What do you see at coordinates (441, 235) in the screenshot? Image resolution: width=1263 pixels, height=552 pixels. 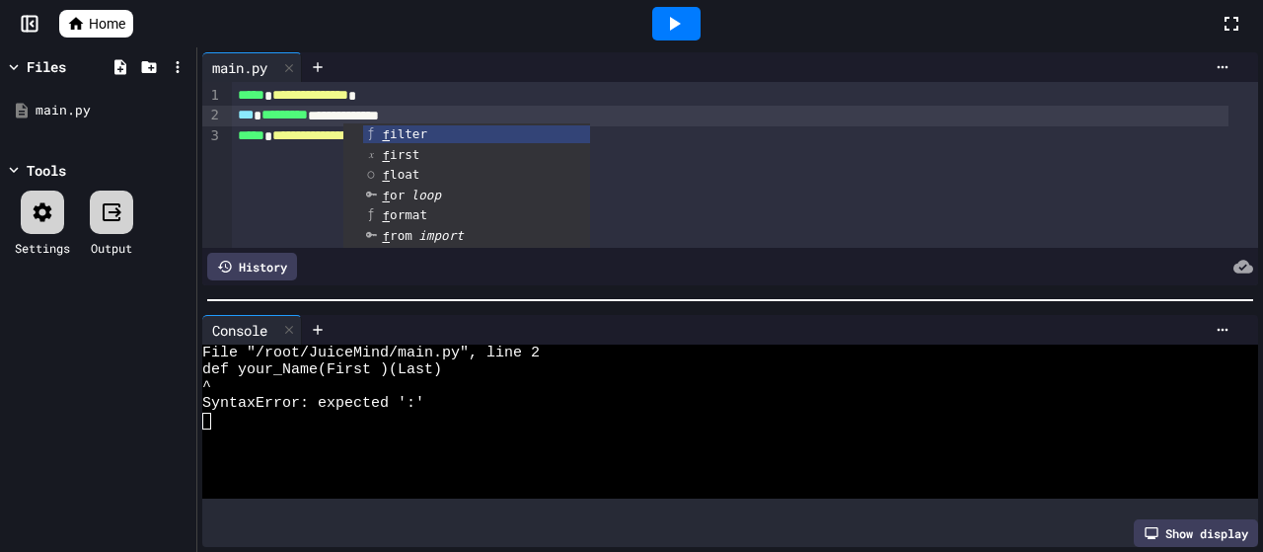 I see `span: import` at bounding box center [441, 235].